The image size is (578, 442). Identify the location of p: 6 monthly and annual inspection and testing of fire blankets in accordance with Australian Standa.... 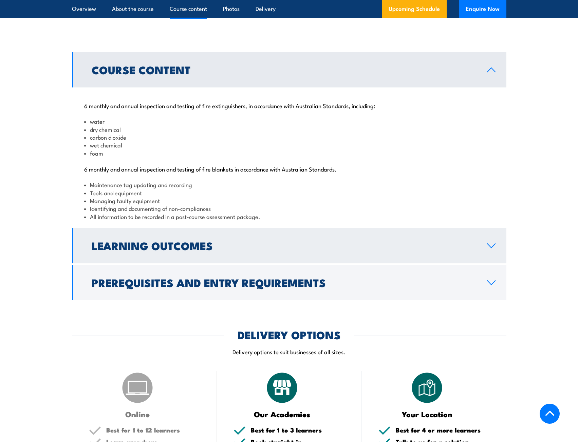
(289, 169).